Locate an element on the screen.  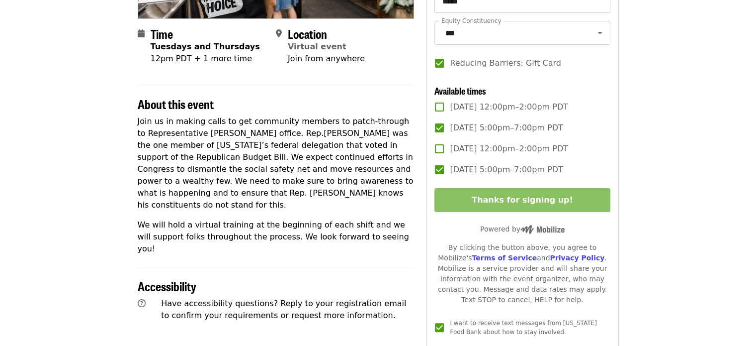
button: Open is located at coordinates (600, 33).